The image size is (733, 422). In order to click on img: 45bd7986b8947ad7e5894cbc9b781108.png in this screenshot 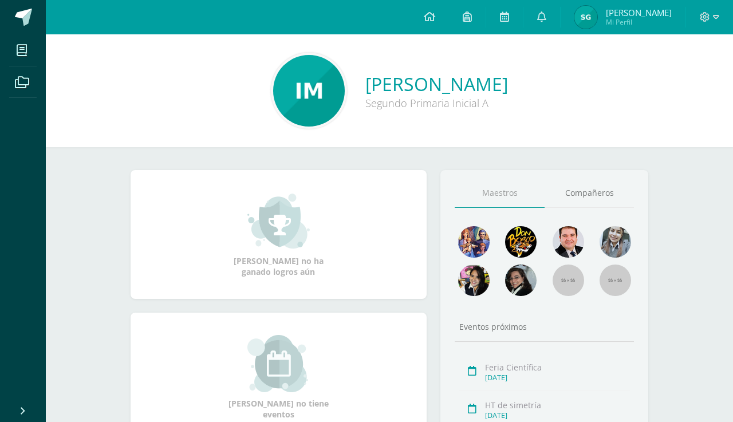, I will do `click(615, 242)`.